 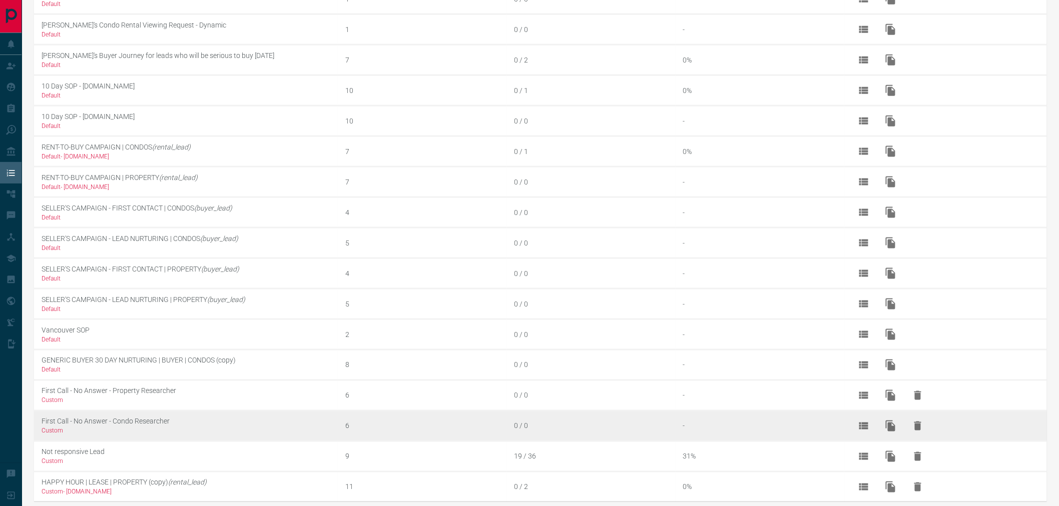 I want to click on td: RENT-TO-BUY CAMPAIGN | CONDOS, so click(x=186, y=151).